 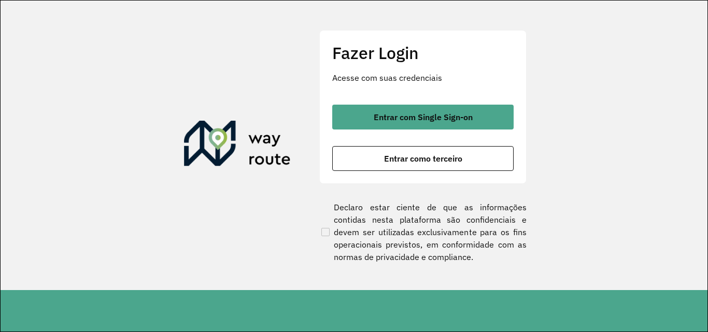 I want to click on img: Roteirizador AmbevTech, so click(x=237, y=146).